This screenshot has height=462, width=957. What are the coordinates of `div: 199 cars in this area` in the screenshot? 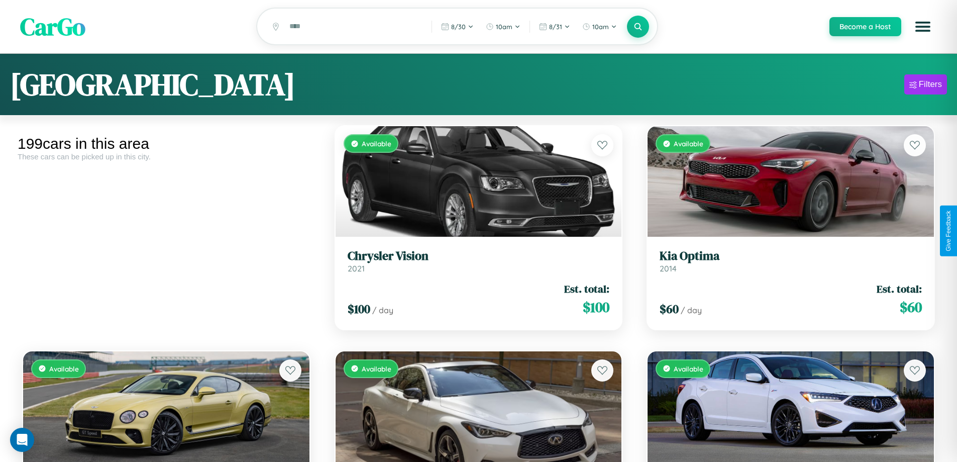 It's located at (166, 144).